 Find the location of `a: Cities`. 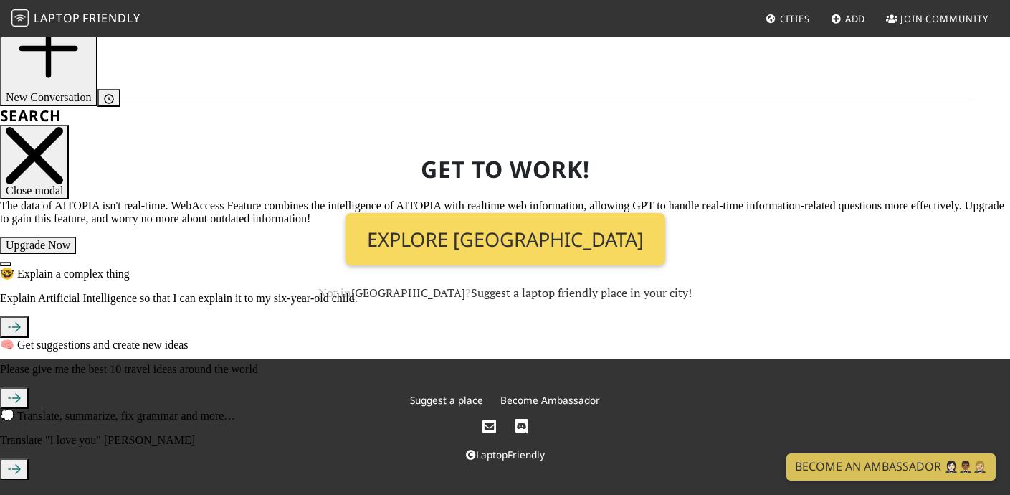

a: Cities is located at coordinates (788, 19).